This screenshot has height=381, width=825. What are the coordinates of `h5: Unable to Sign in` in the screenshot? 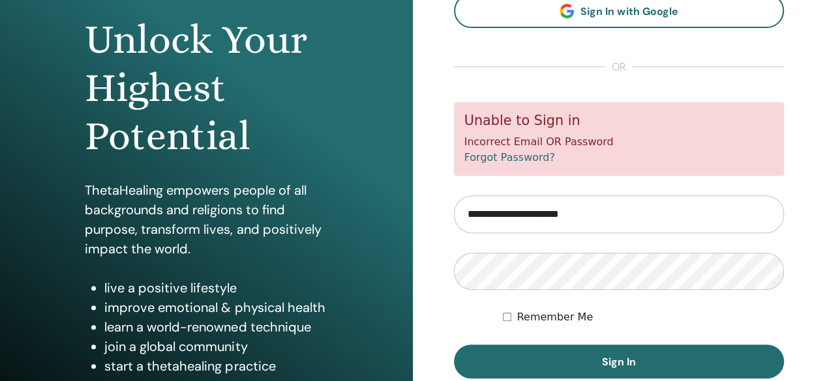 It's located at (619, 121).